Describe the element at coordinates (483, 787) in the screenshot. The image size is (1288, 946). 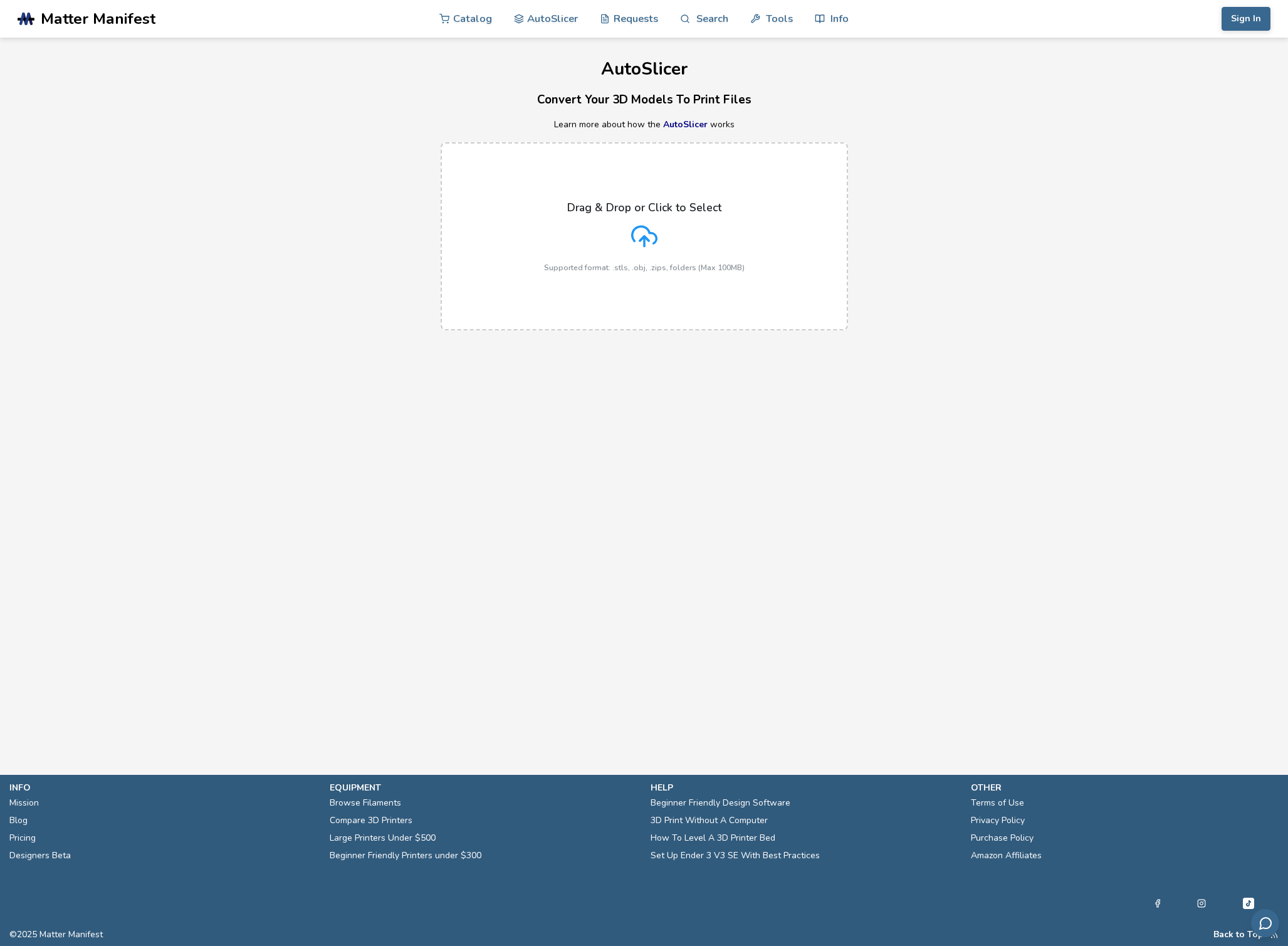
I see `p: equipment` at that location.